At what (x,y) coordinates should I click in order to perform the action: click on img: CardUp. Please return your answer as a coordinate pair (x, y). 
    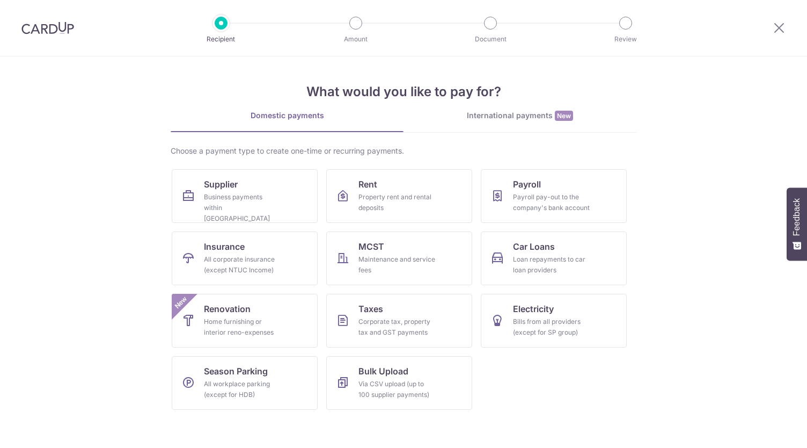
    Looking at the image, I should click on (48, 28).